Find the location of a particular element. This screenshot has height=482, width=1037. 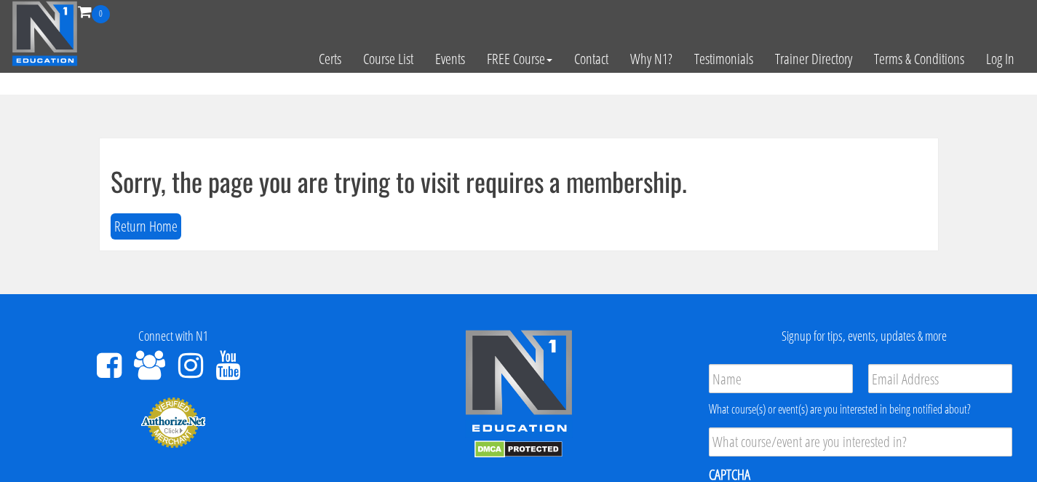

a: FREE Course is located at coordinates (520, 59).